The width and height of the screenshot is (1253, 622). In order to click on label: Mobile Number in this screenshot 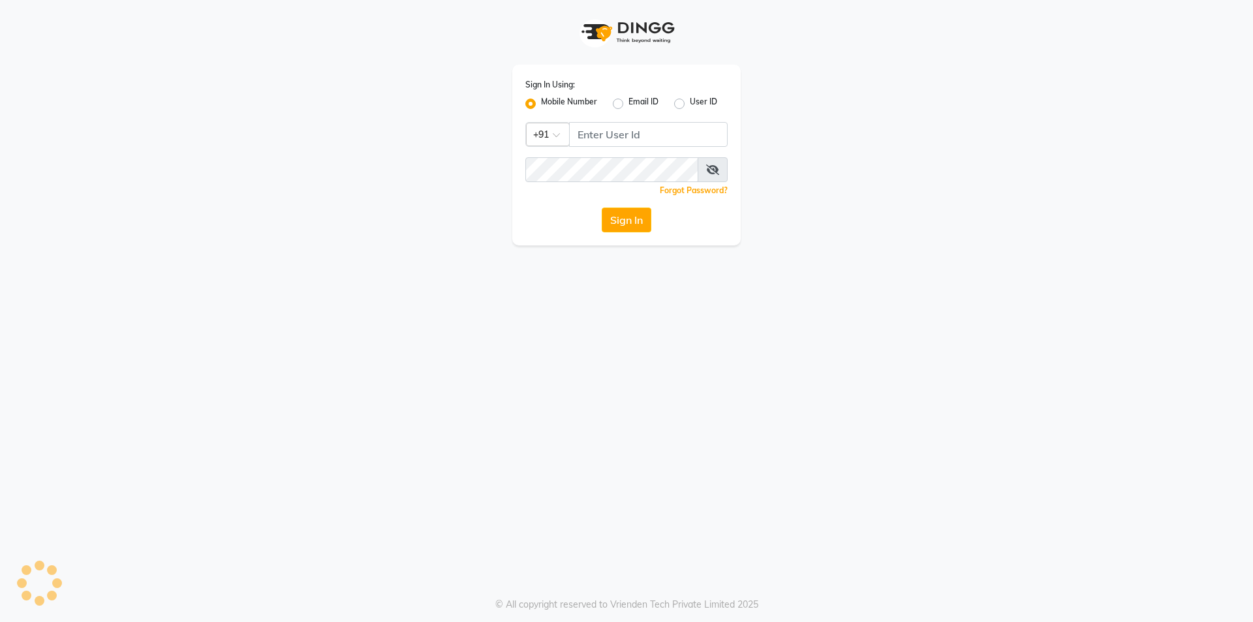, I will do `click(569, 104)`.